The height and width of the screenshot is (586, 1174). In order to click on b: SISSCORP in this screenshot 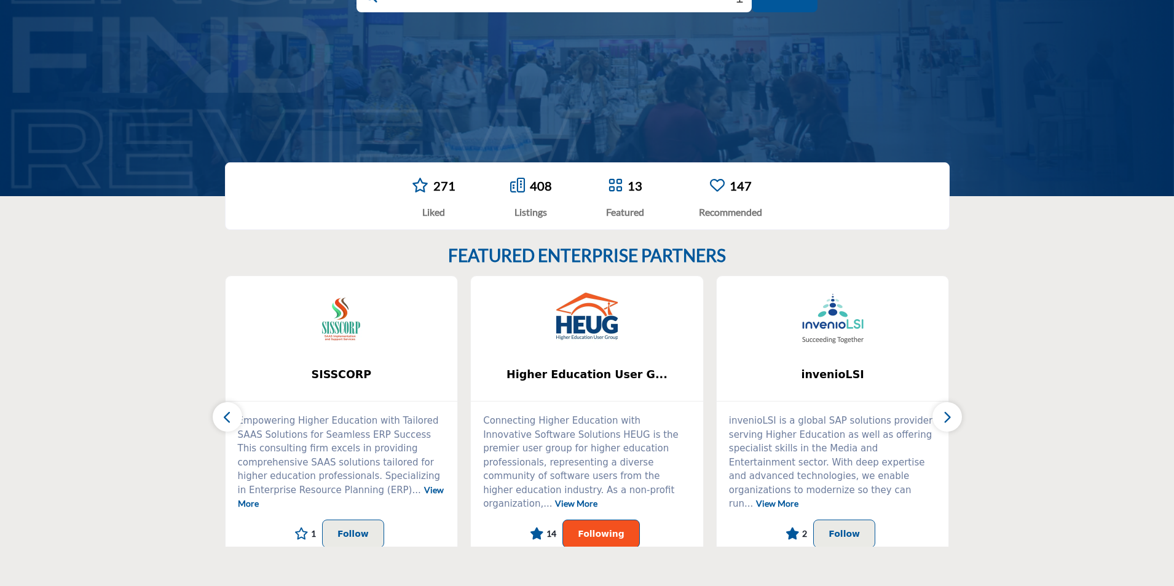, I will do `click(342, 374)`.